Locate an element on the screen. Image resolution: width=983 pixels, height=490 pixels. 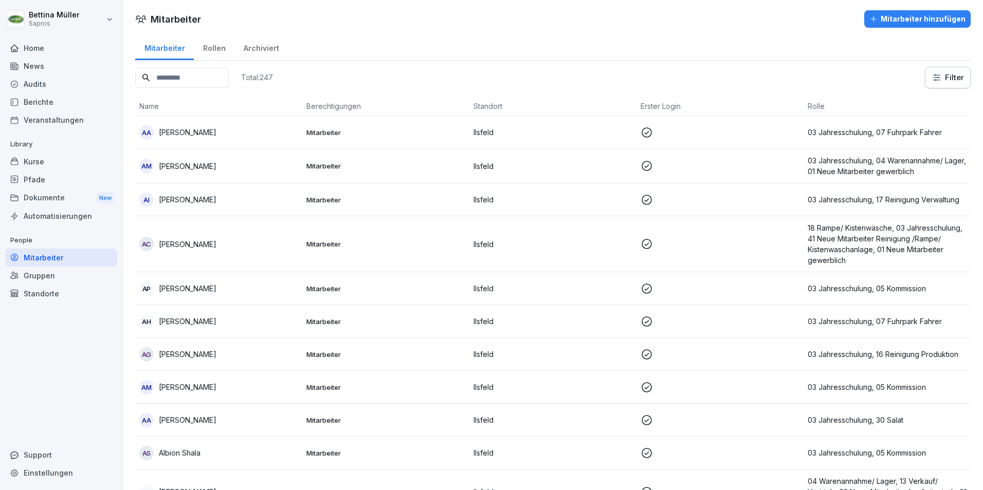
a: Archiviert is located at coordinates (261, 47).